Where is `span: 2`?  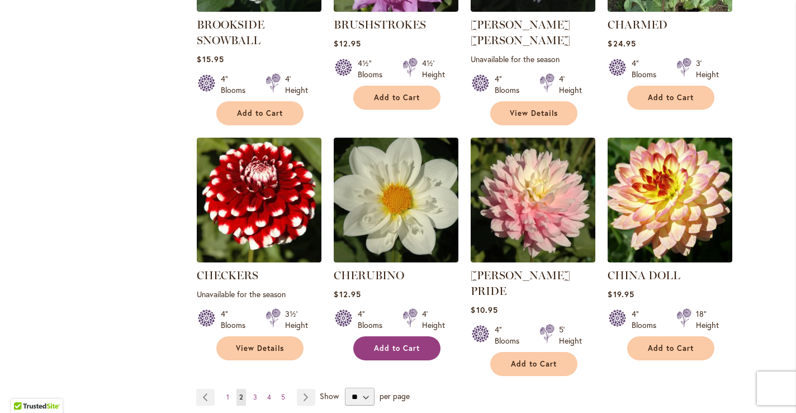 span: 2 is located at coordinates (241, 396).